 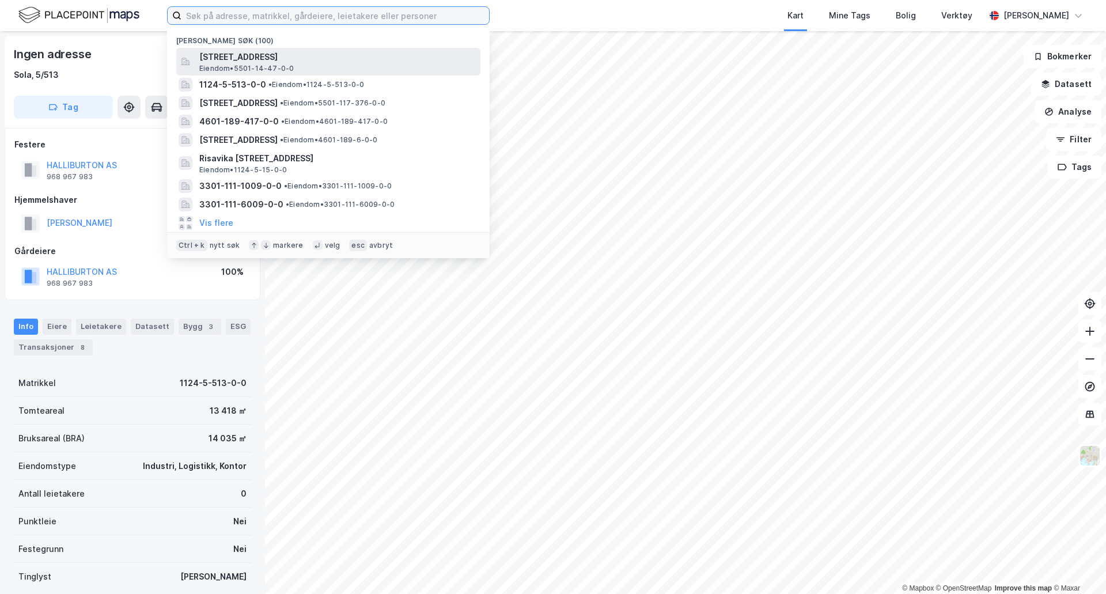 What do you see at coordinates (37, 521) in the screenshot?
I see `div: Punktleie` at bounding box center [37, 521].